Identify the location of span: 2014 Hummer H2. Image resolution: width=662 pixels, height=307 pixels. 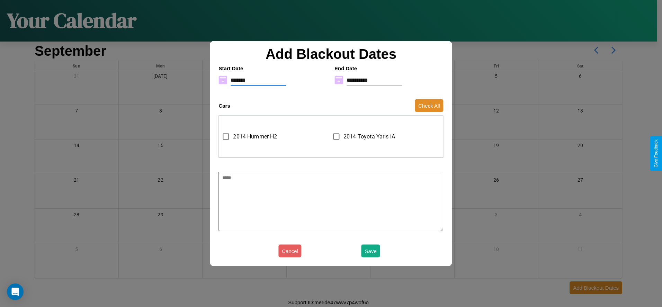
(255, 137).